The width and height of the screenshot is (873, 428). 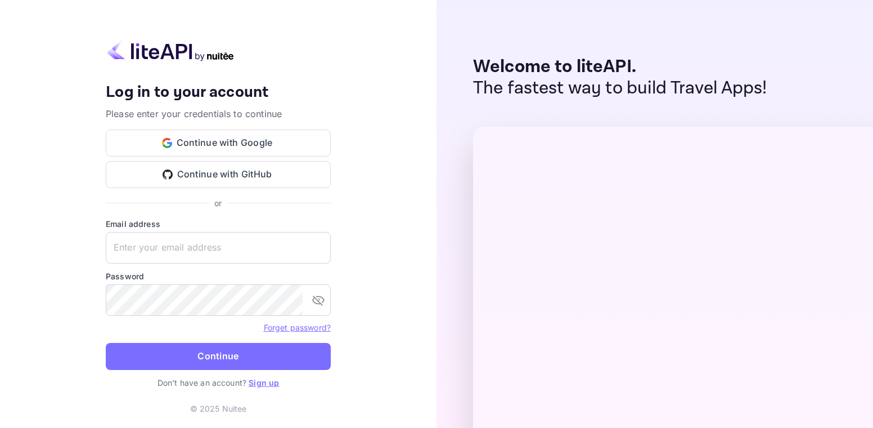 What do you see at coordinates (218, 143) in the screenshot?
I see `button: Continue with Google` at bounding box center [218, 143].